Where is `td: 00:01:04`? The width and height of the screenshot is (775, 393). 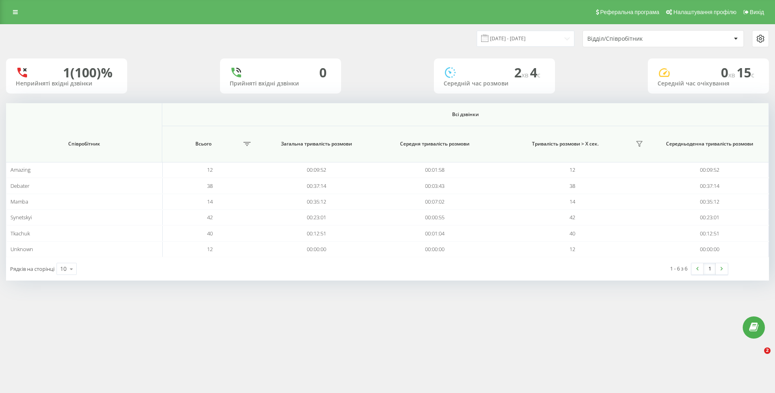 td: 00:01:04 is located at coordinates (434, 233).